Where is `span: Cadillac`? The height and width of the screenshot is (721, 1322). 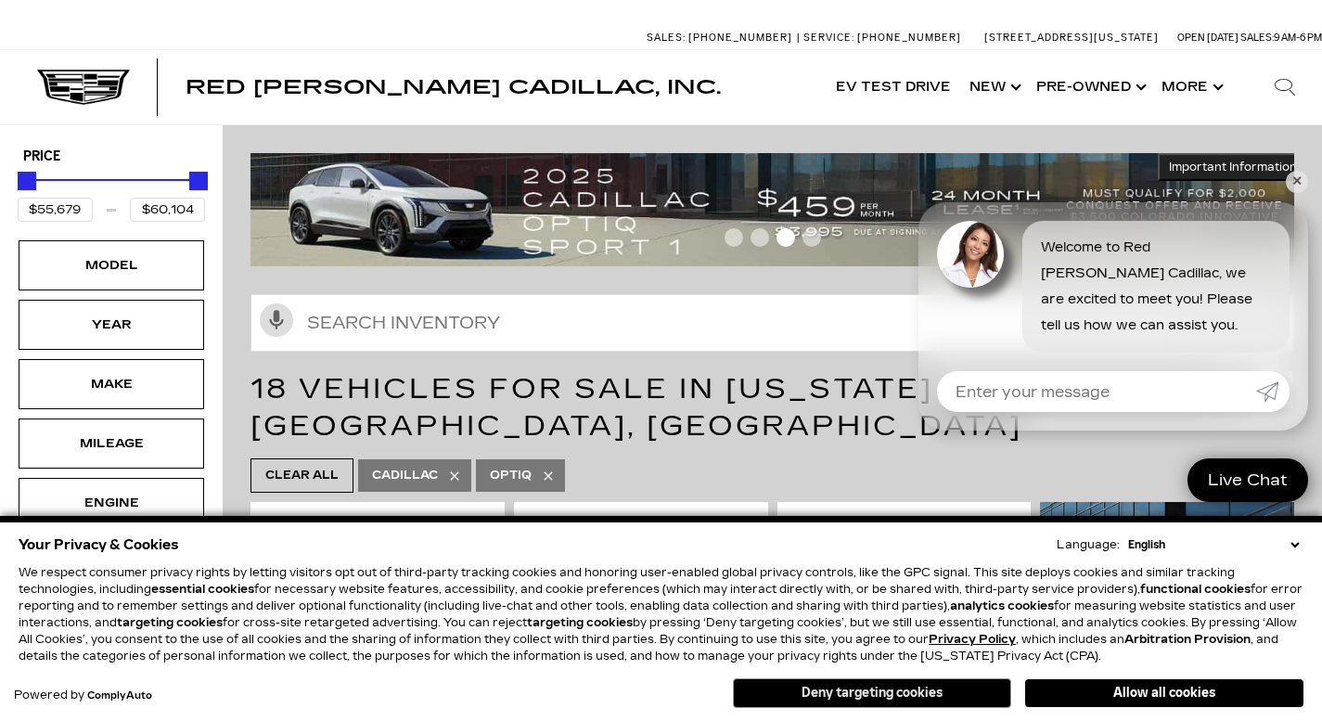 span: Cadillac is located at coordinates (404, 475).